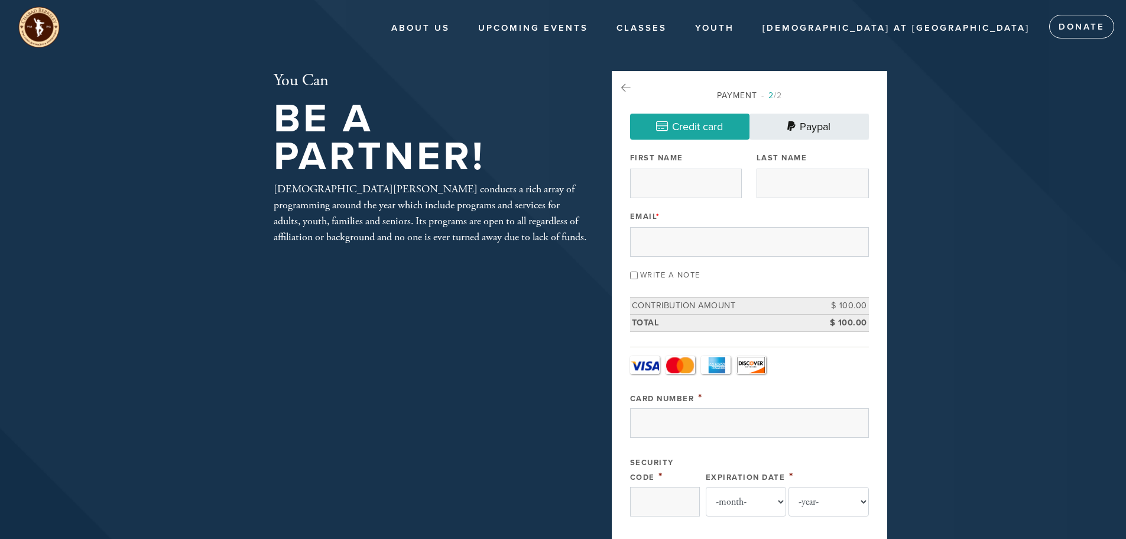 The width and height of the screenshot is (1126, 539). What do you see at coordinates (670, 275) in the screenshot?
I see `label: Write a note` at bounding box center [670, 275].